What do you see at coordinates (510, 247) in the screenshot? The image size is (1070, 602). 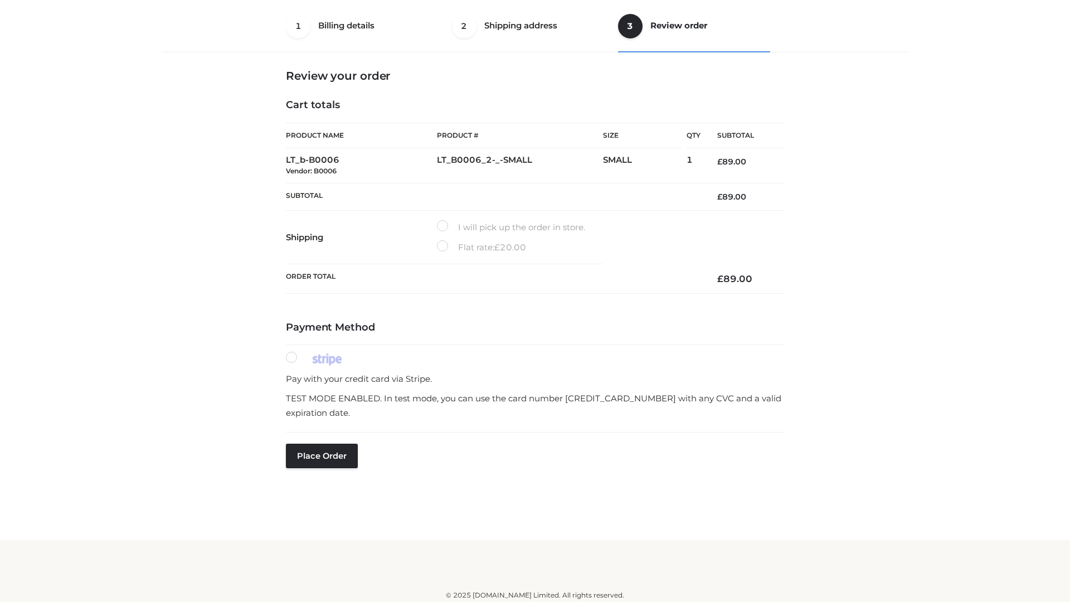 I see `bdi: 20.00` at bounding box center [510, 247].